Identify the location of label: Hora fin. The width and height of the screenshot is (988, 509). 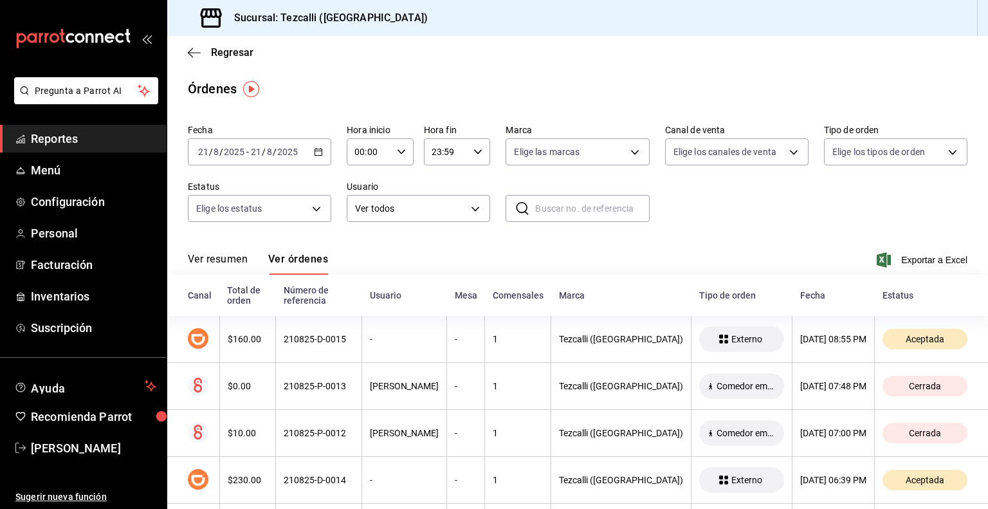
(457, 130).